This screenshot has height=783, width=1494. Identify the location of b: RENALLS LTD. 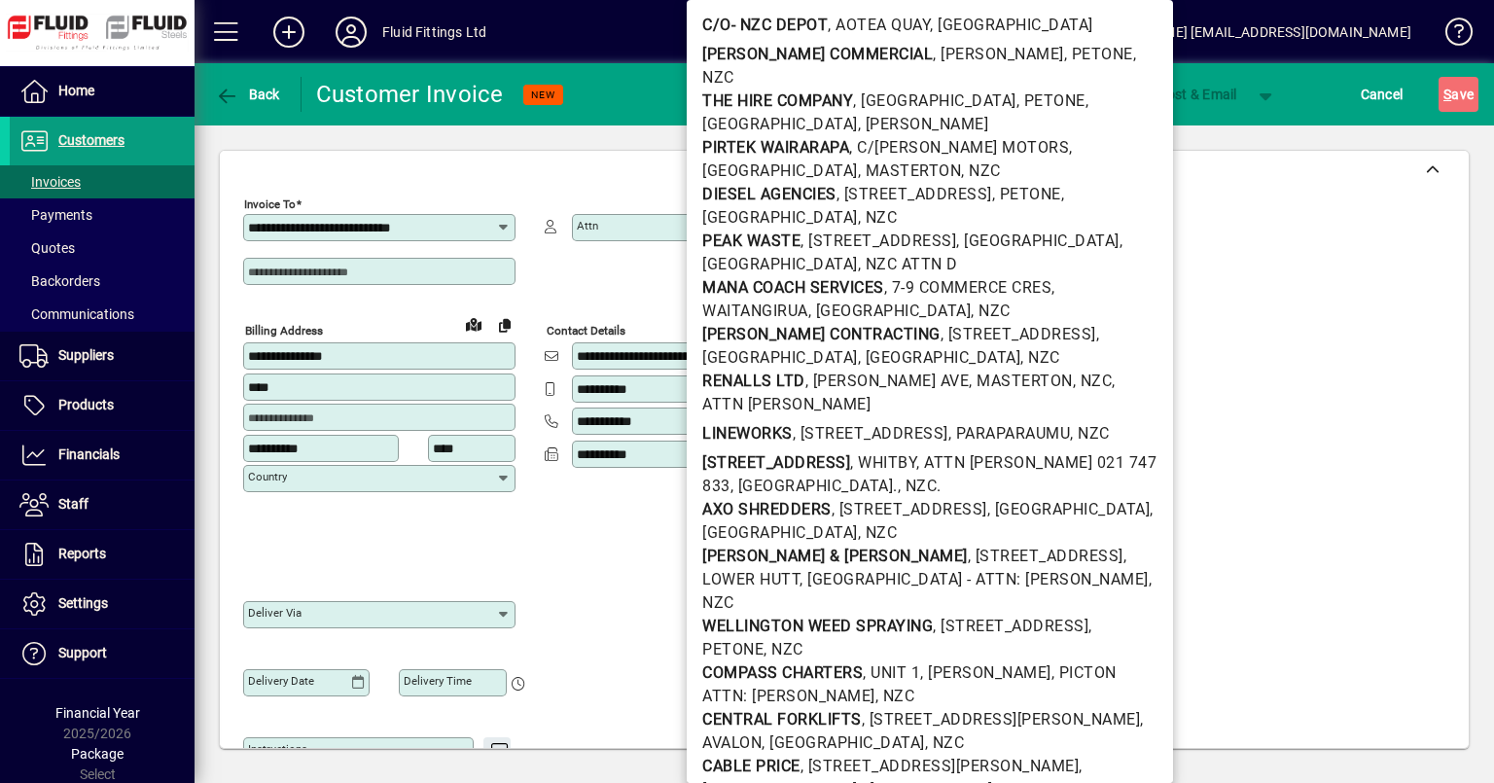
(754, 380).